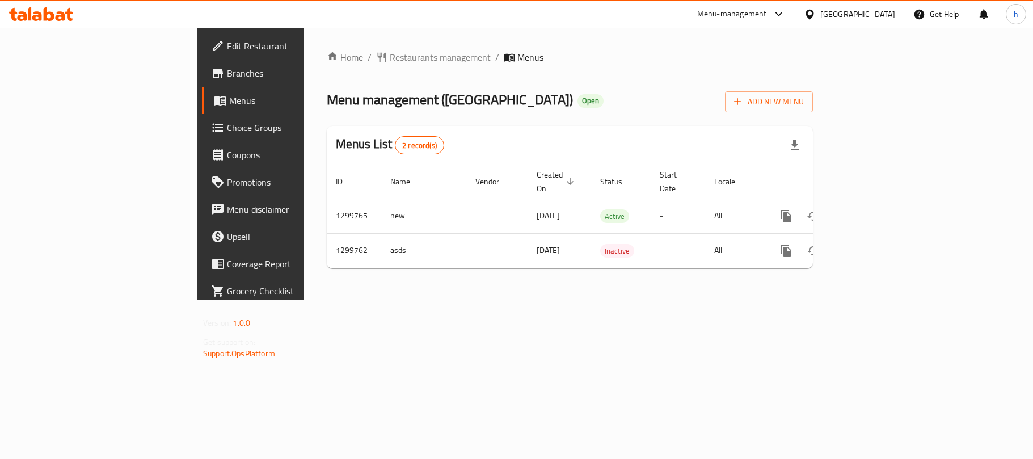  I want to click on a: Menu disclaimer, so click(286, 209).